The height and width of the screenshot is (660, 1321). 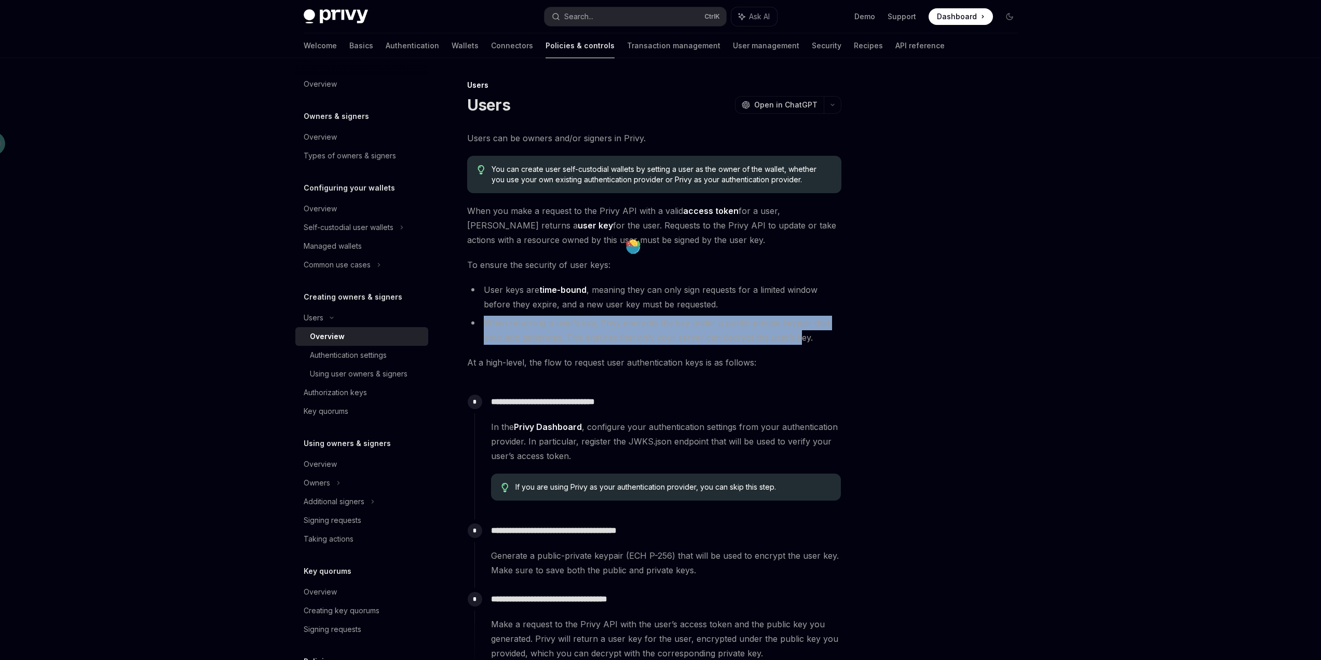 I want to click on a: Policies & controls, so click(x=580, y=46).